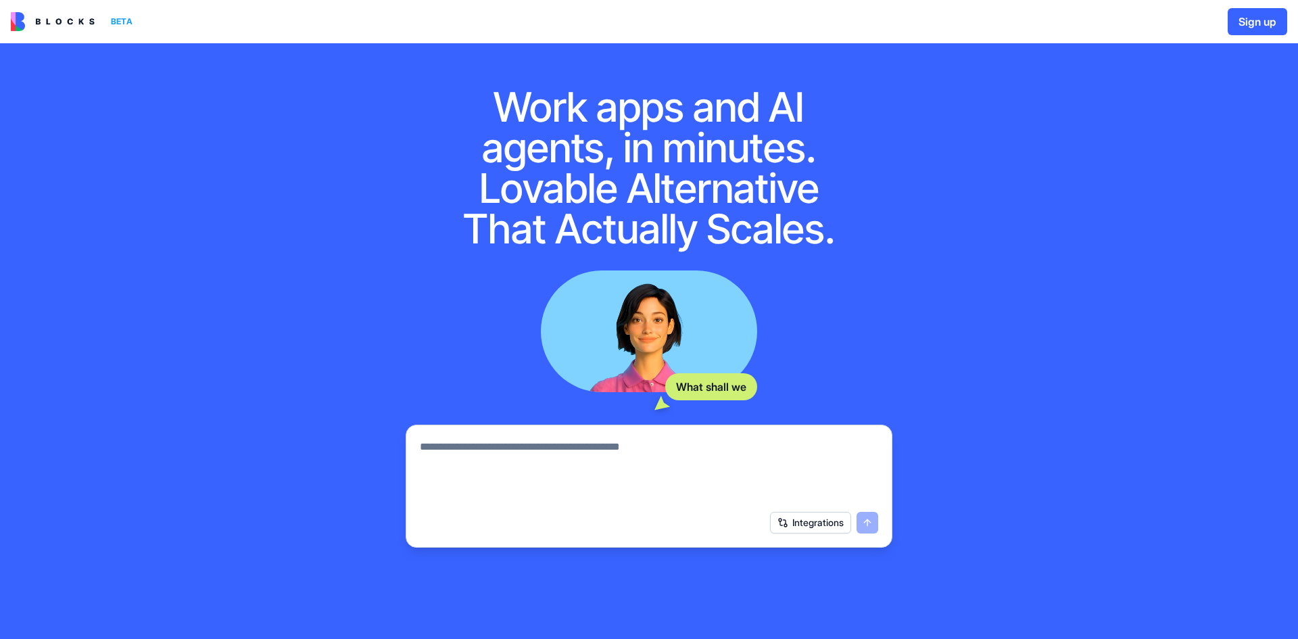 This screenshot has height=639, width=1298. What do you see at coordinates (649, 168) in the screenshot?
I see `h1: Work apps and AI agents, in minutes. Lovable Alternative That Actually Scales.` at bounding box center [649, 168].